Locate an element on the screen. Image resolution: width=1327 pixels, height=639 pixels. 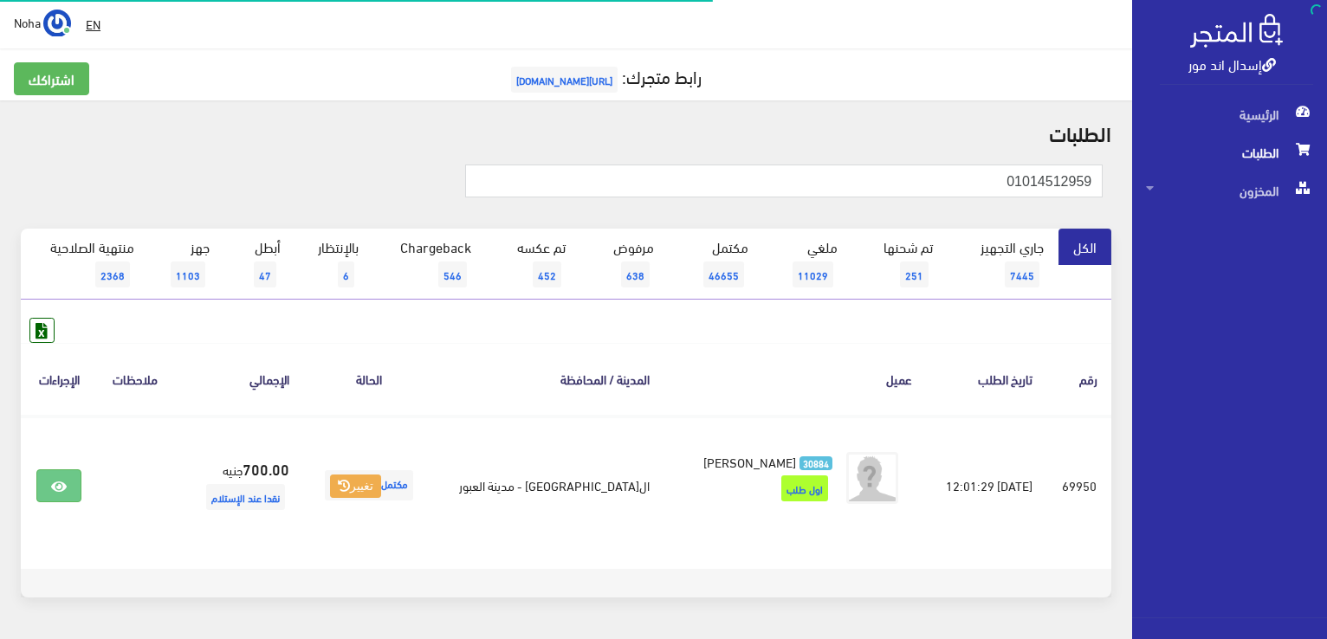
a: تم عكسه452 is located at coordinates (533, 264).